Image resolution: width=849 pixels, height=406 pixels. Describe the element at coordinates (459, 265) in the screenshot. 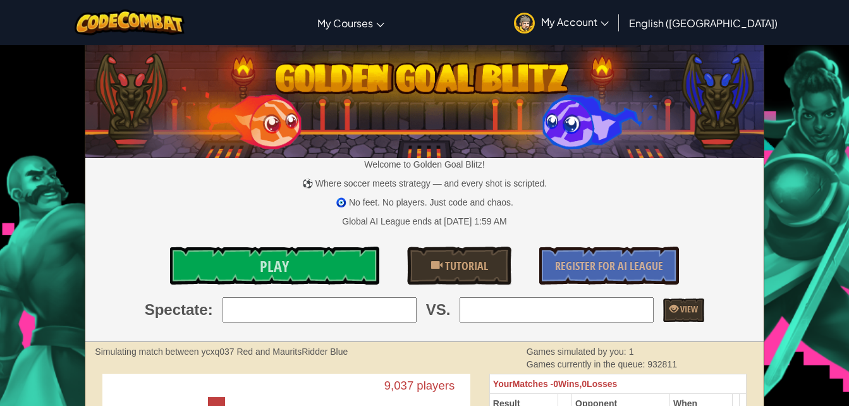

I see `a: Tutorial` at that location.